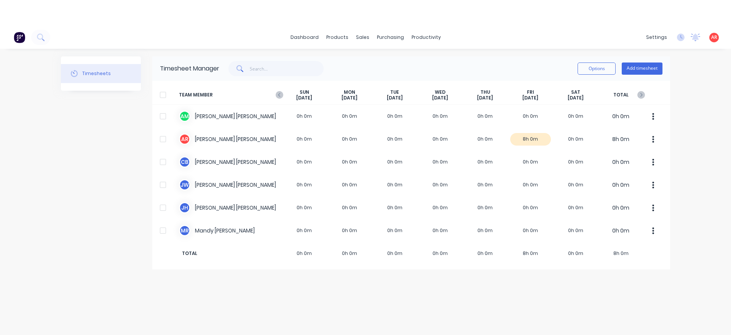  Describe the element at coordinates (362, 37) in the screenshot. I see `div: sales` at that location.